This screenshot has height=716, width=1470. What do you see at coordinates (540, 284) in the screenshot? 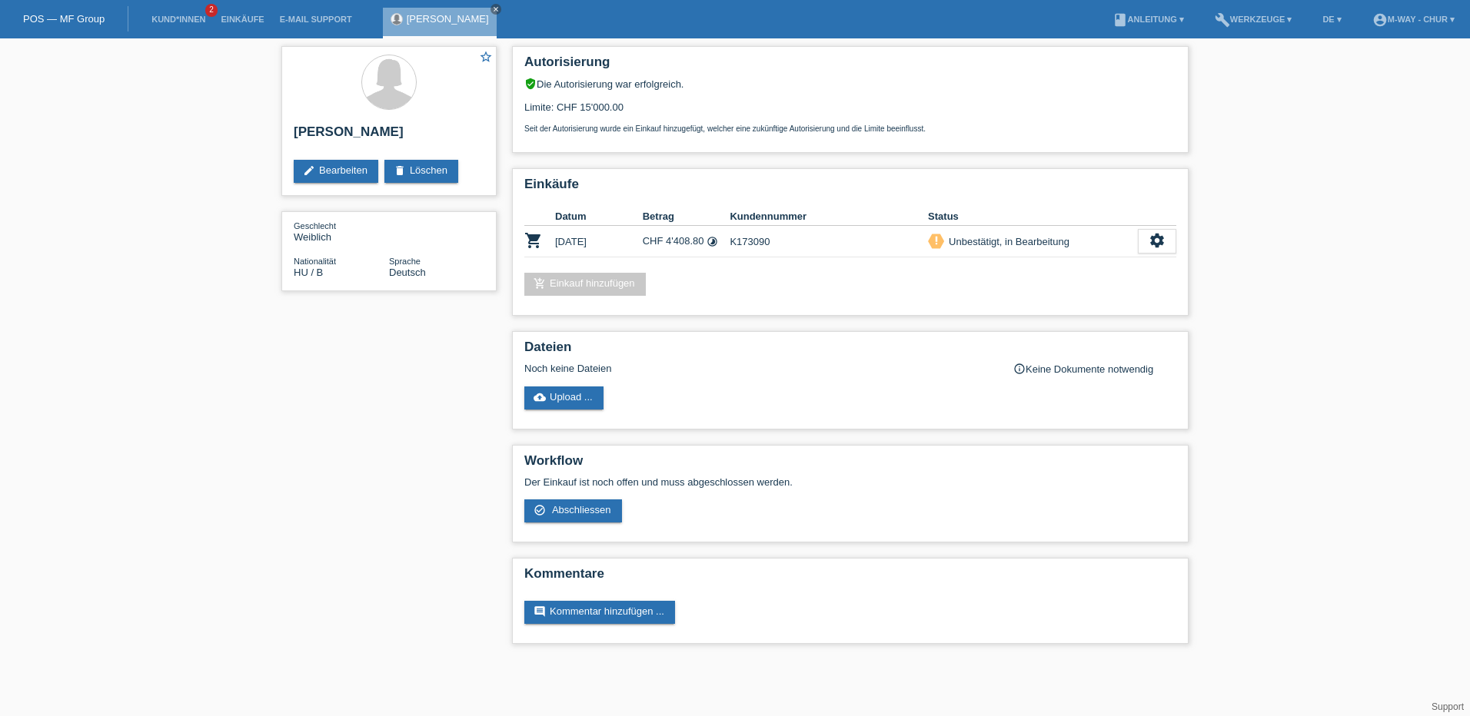
I see `i: add_shopping_cart` at bounding box center [540, 284].